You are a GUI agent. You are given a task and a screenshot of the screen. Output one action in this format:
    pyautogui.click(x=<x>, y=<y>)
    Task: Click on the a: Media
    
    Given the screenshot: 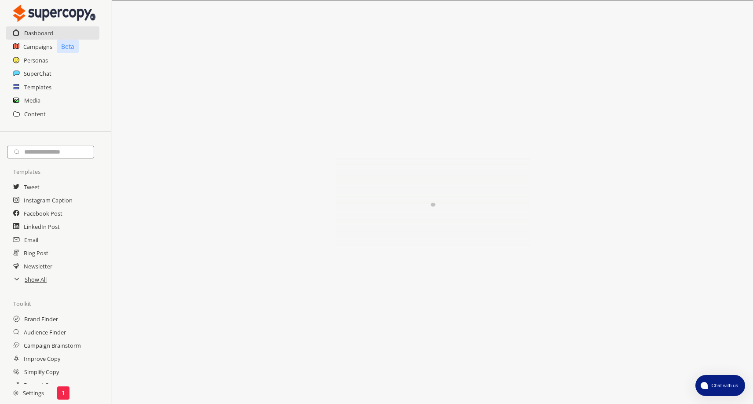 What is the action you would take?
    pyautogui.click(x=32, y=100)
    